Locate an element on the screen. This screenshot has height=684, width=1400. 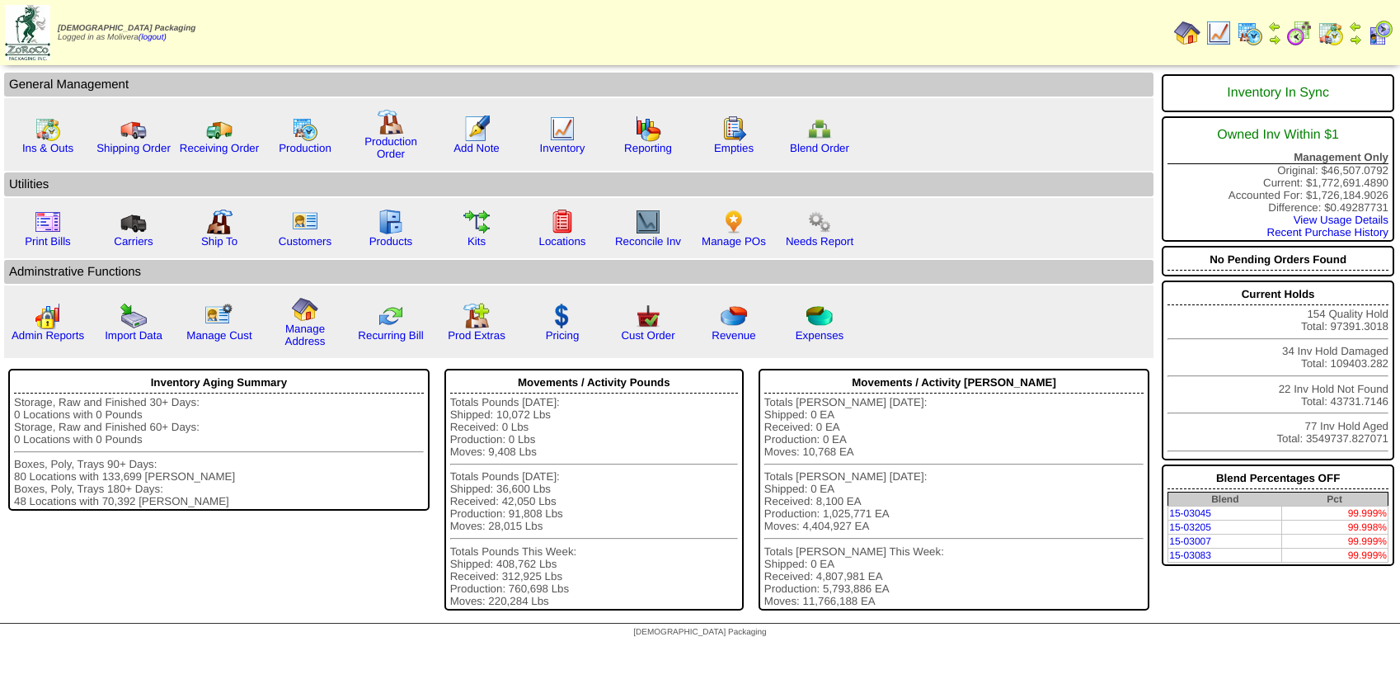
a: 15-03083 is located at coordinates (1190, 555).